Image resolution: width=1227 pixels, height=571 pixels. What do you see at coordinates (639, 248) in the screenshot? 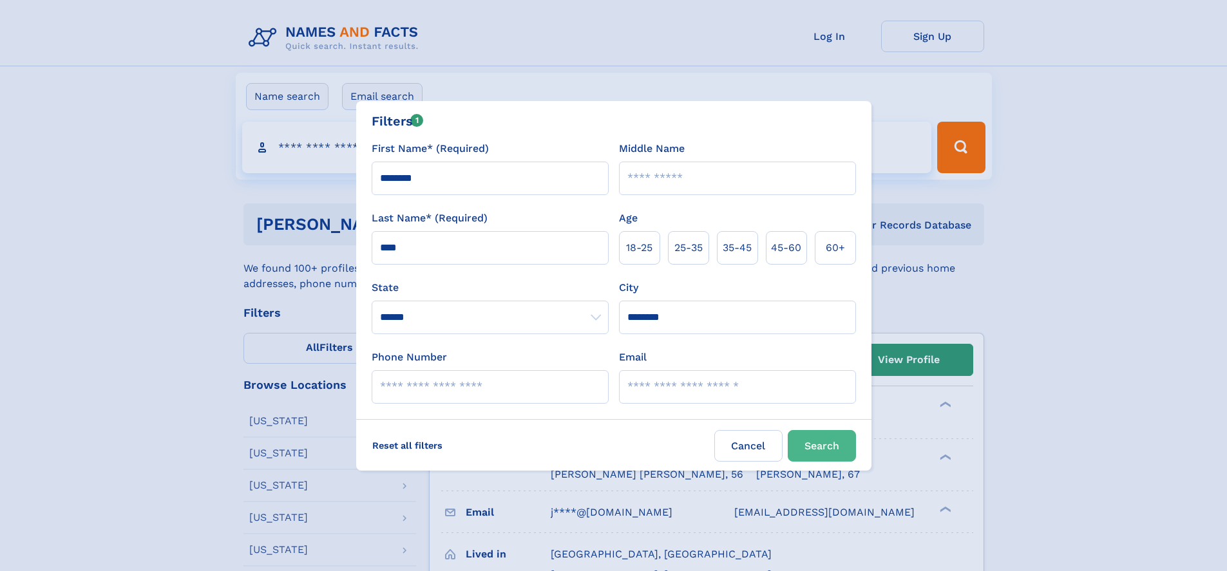
I see `span: 18‑25` at bounding box center [639, 248].